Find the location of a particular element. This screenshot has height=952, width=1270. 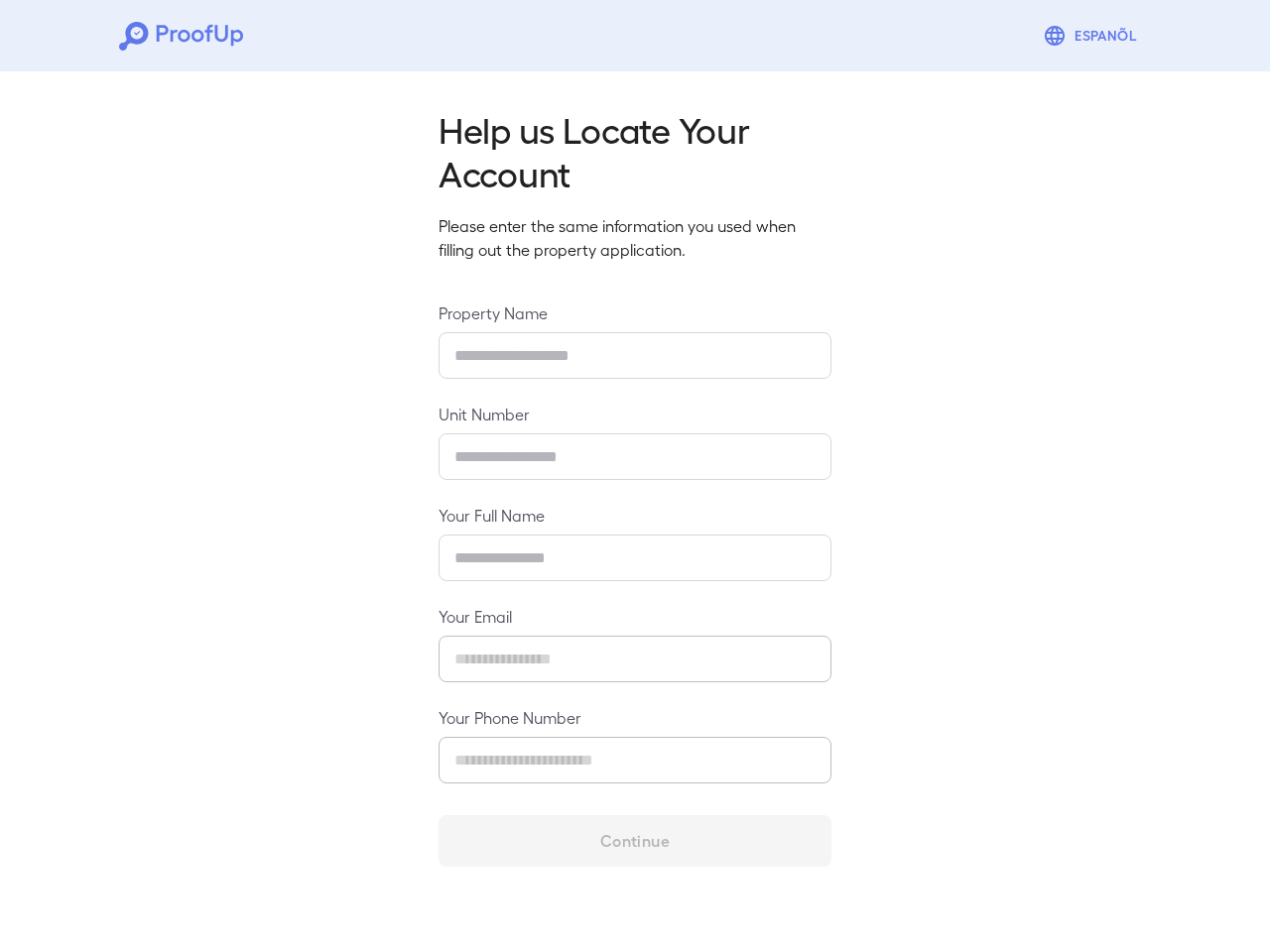

button: Espanõl is located at coordinates (1092, 36).